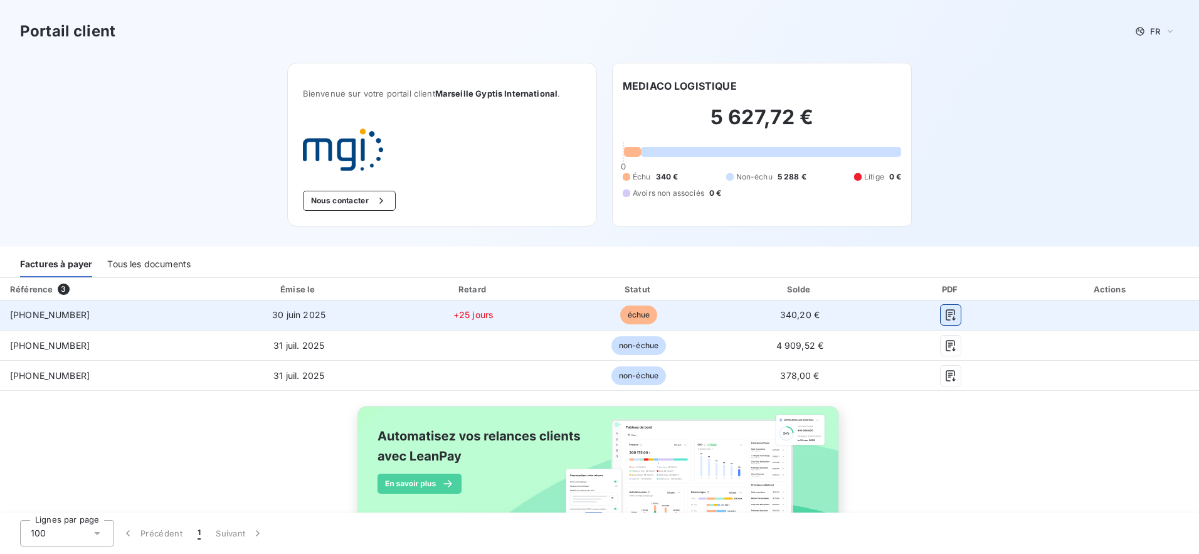 This screenshot has width=1199, height=554. What do you see at coordinates (343, 149) in the screenshot?
I see `img: Company logo` at bounding box center [343, 149].